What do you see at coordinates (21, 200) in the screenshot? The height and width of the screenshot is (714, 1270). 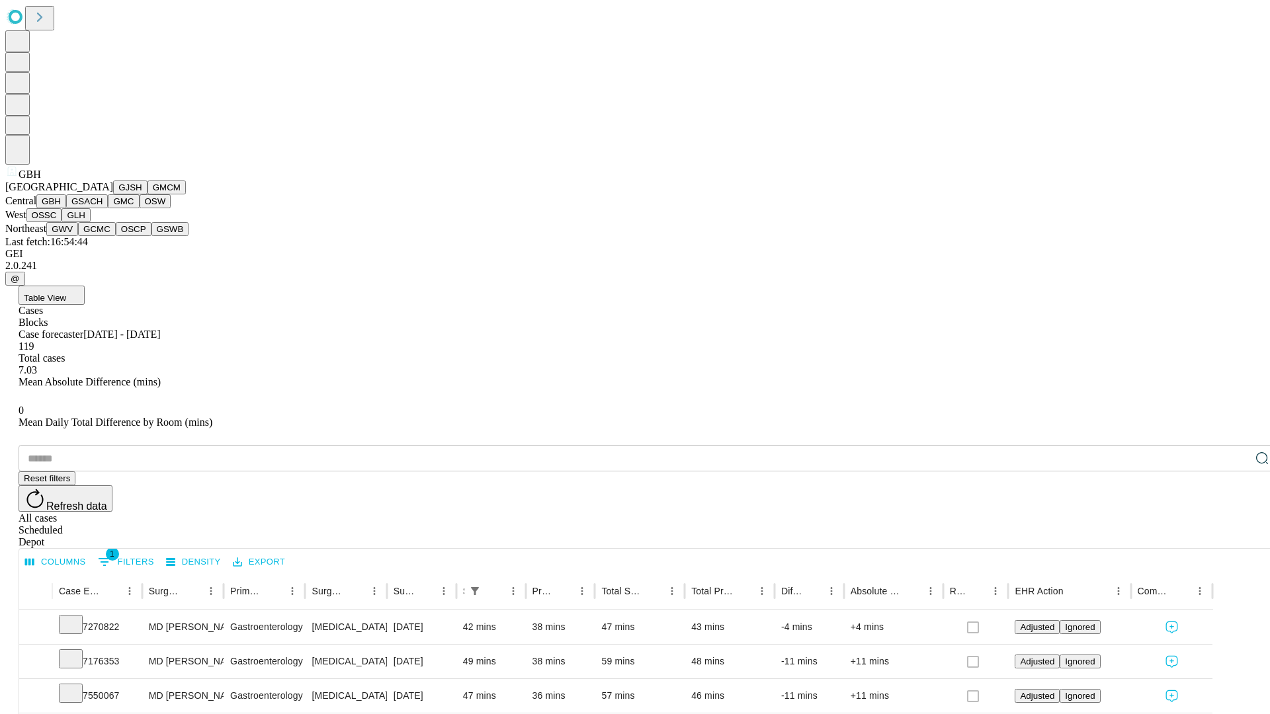 I see `span: Central` at bounding box center [21, 200].